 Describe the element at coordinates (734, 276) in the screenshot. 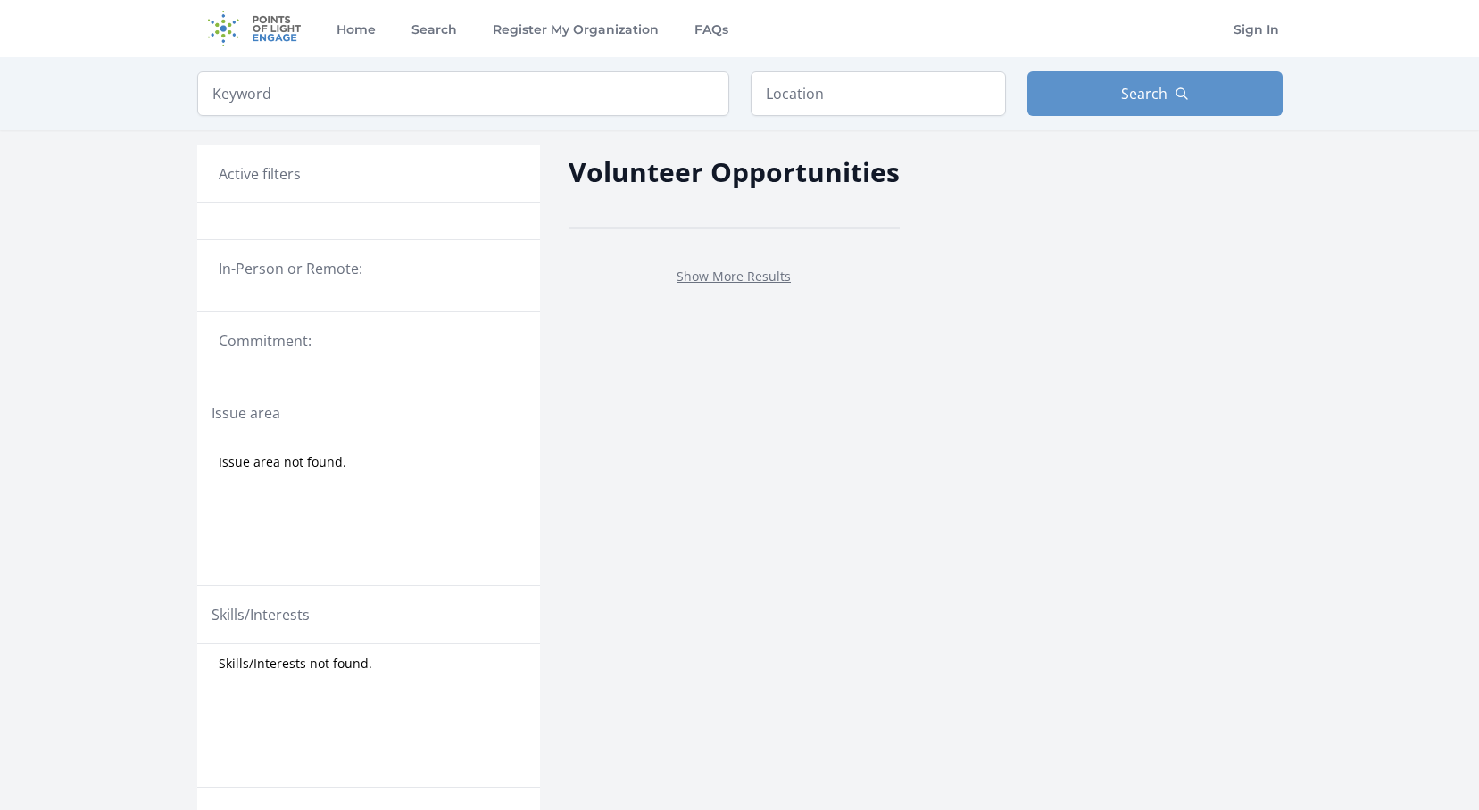

I see `a: Show More Results` at that location.